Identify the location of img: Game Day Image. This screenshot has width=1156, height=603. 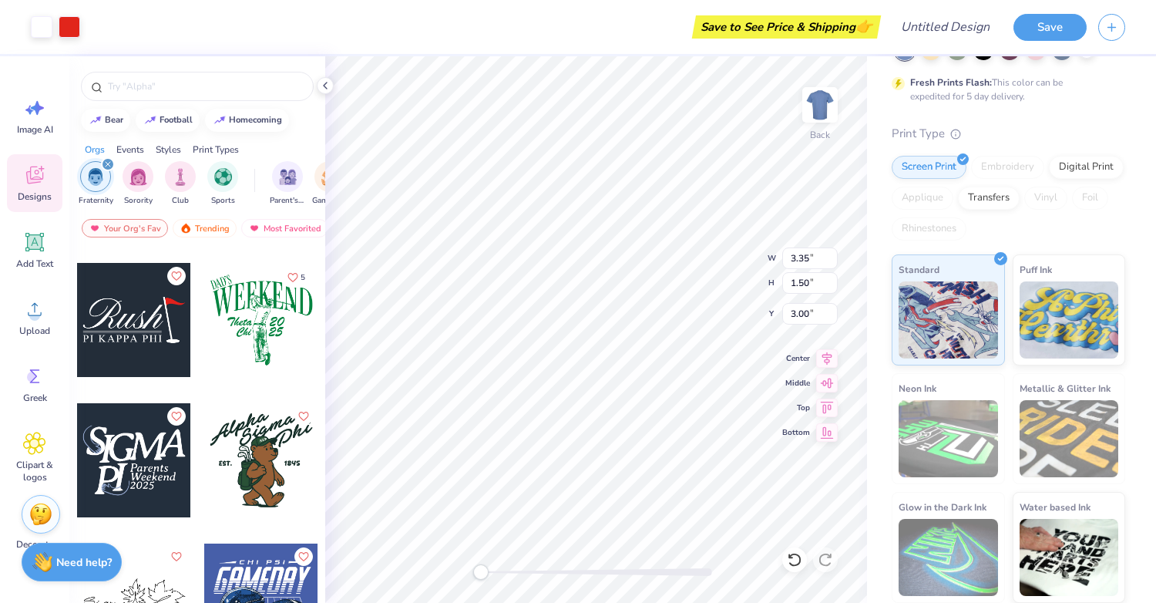
(330, 177).